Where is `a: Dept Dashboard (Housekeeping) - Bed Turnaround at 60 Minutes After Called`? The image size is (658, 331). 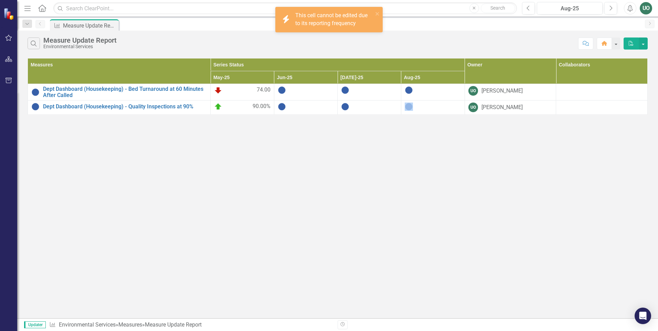
a: Dept Dashboard (Housekeeping) - Bed Turnaround at 60 Minutes After Called is located at coordinates (125, 92).